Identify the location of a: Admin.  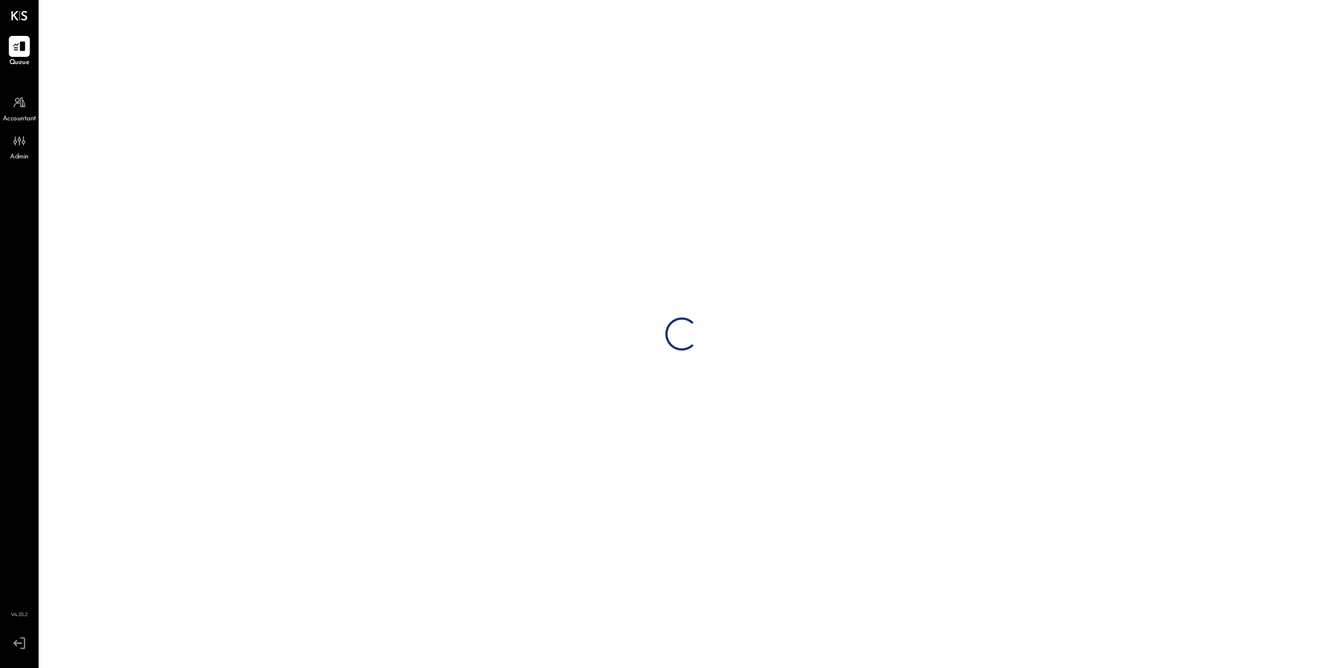
(19, 146).